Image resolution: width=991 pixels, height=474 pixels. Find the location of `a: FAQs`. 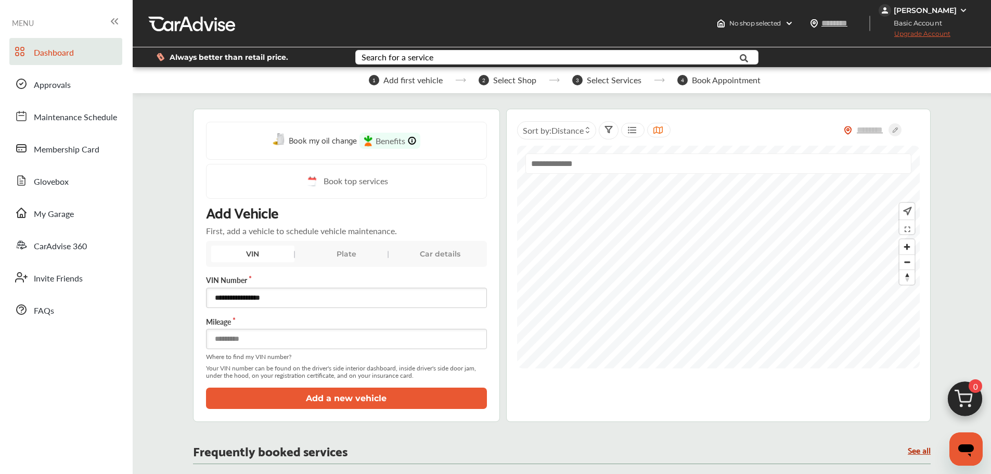

a: FAQs is located at coordinates (66, 310).